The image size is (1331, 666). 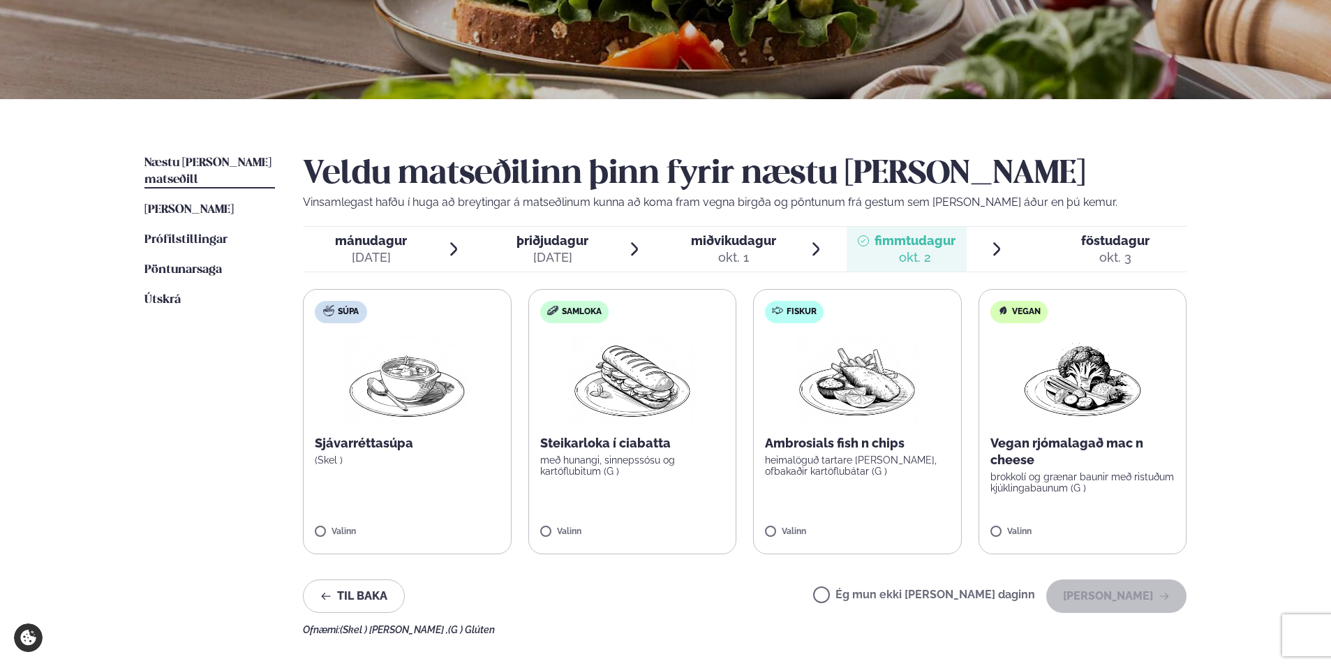 What do you see at coordinates (186, 240) in the screenshot?
I see `a: Prófílstillingar` at bounding box center [186, 240].